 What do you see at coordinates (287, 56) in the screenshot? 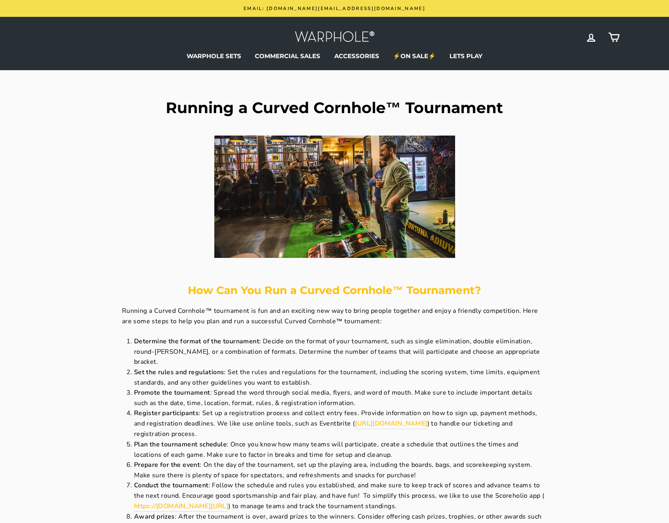
I see `a: COMMERCIAL SALES` at bounding box center [287, 56].